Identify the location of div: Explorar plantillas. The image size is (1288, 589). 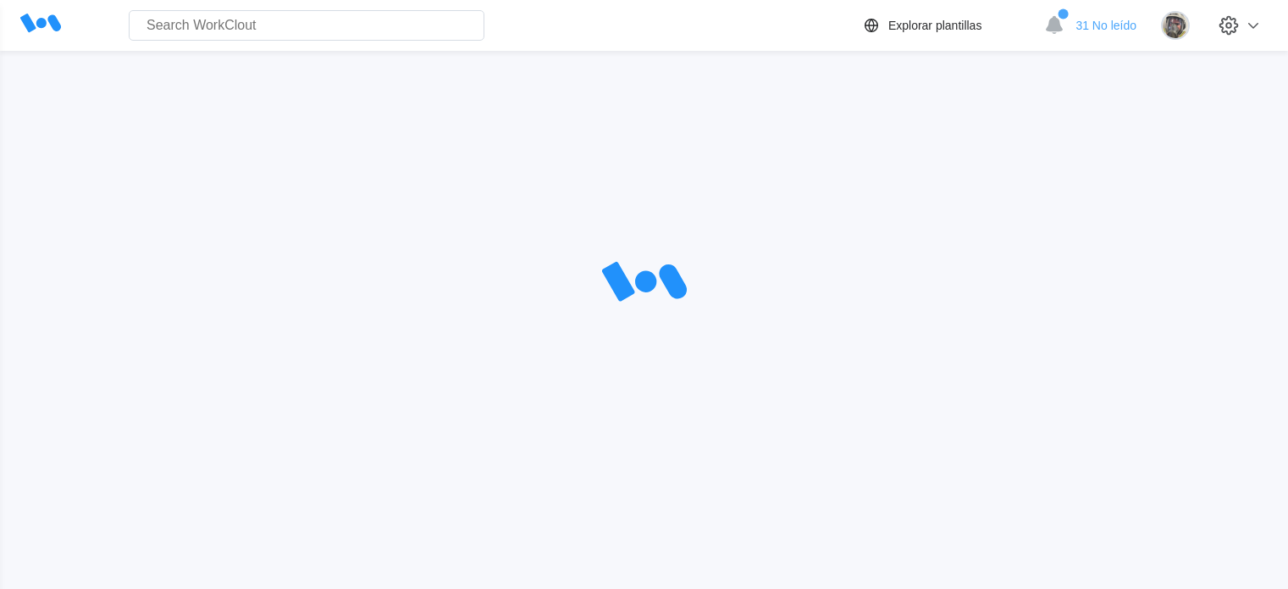
(935, 25).